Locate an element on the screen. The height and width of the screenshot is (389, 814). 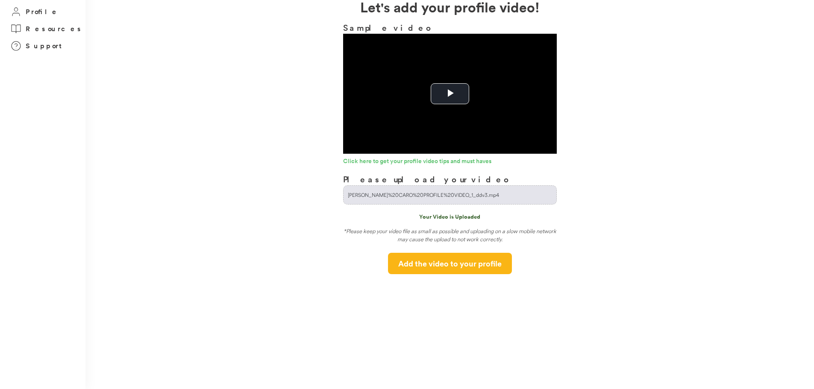
h3: Please upload your video is located at coordinates (427, 179).